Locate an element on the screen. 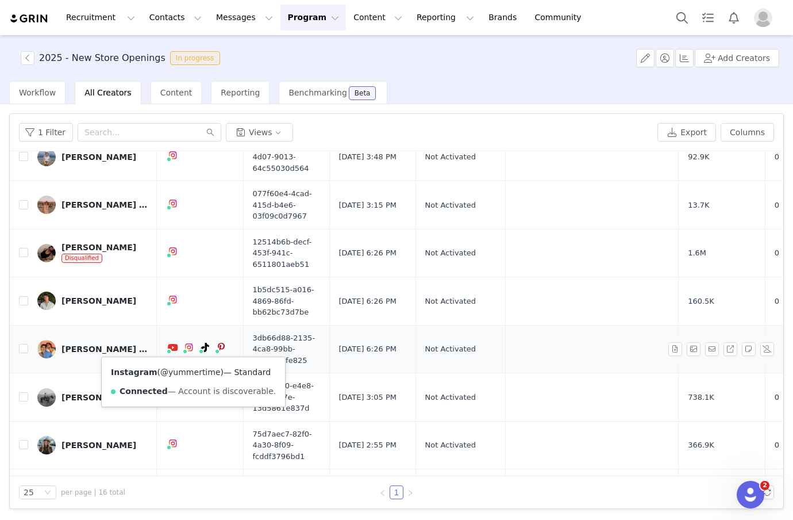 The image size is (793, 520). span: Content is located at coordinates (176, 93).